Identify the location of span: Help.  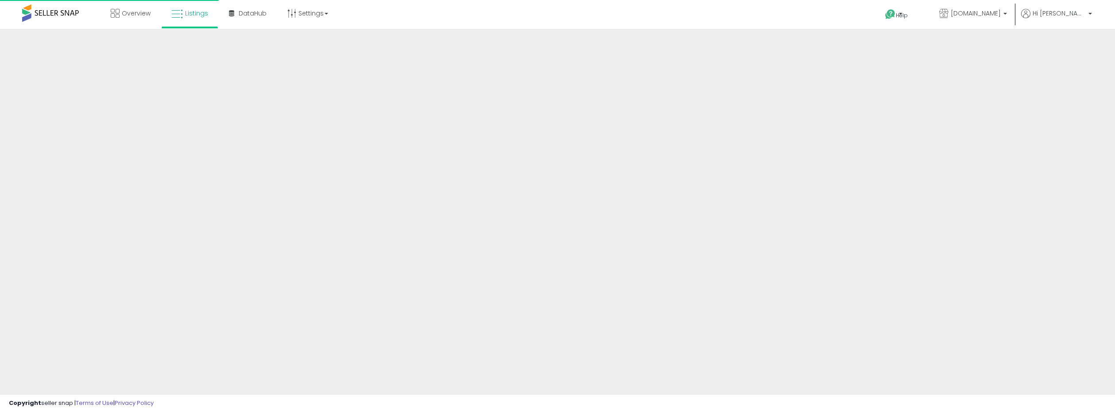
(902, 15).